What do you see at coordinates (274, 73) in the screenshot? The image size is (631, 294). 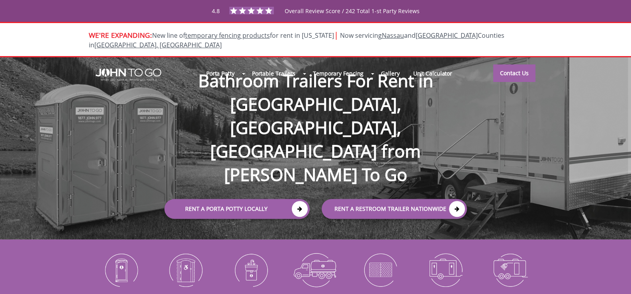 I see `a: Portable Trailers` at bounding box center [274, 73].